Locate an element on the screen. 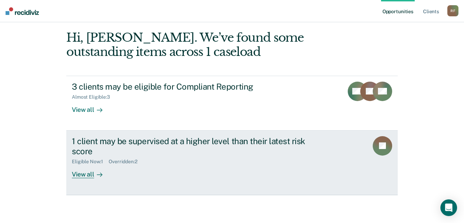  div: R F is located at coordinates (453, 11).